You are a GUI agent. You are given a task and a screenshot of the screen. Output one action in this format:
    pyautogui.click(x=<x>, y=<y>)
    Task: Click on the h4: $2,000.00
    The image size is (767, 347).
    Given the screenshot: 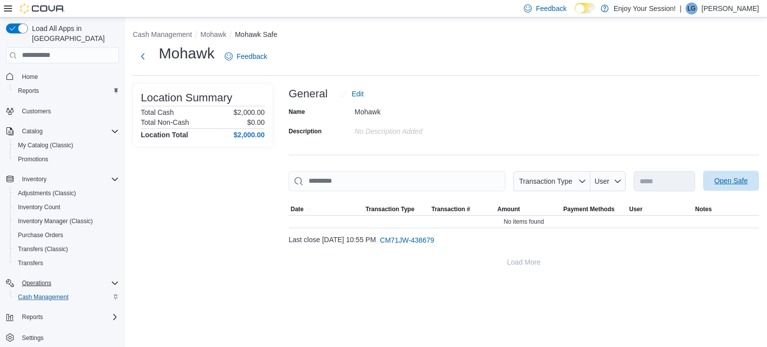 What is the action you would take?
    pyautogui.click(x=249, y=135)
    